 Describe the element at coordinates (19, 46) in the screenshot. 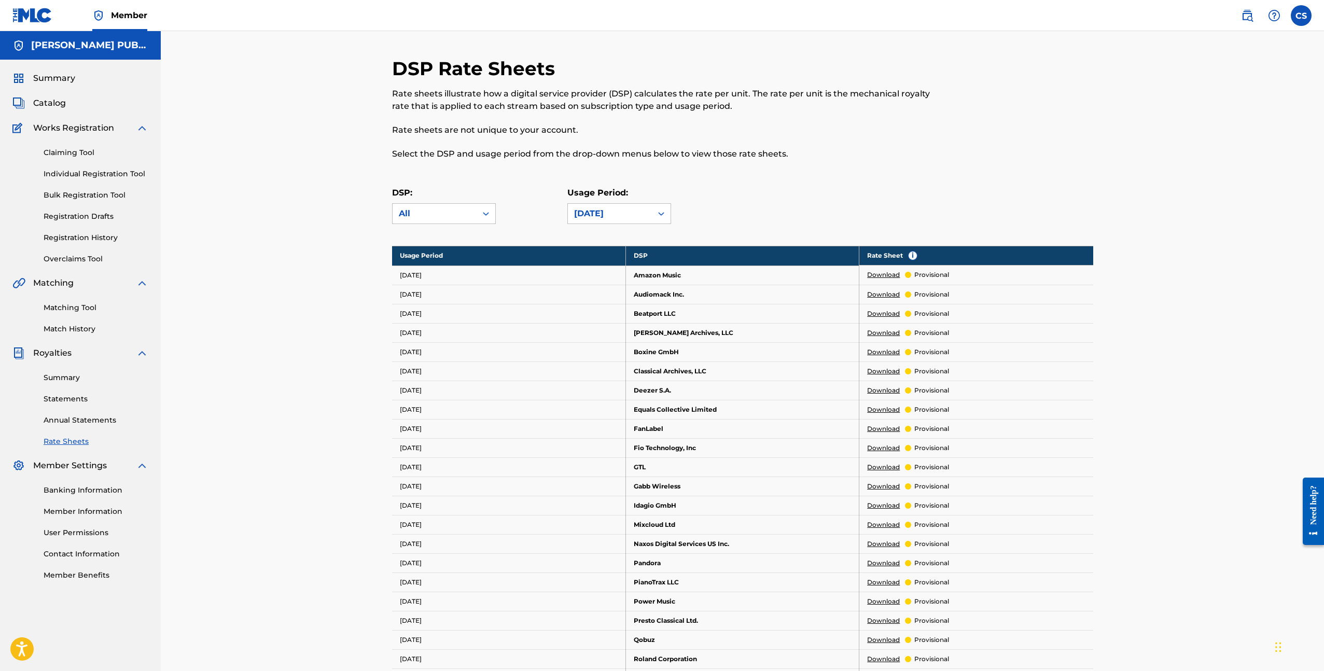

I see `img: Accounts` at that location.